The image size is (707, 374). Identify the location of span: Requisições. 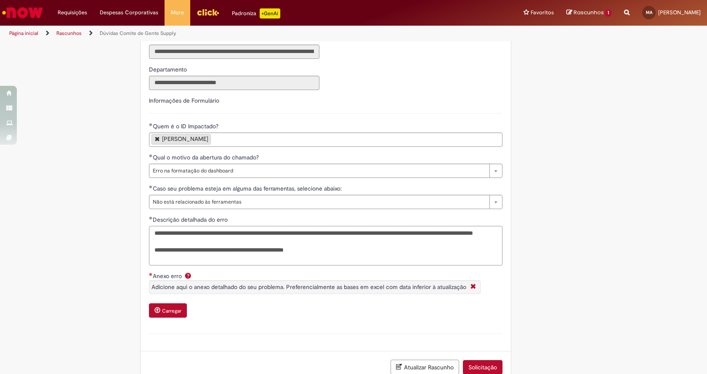
(72, 13).